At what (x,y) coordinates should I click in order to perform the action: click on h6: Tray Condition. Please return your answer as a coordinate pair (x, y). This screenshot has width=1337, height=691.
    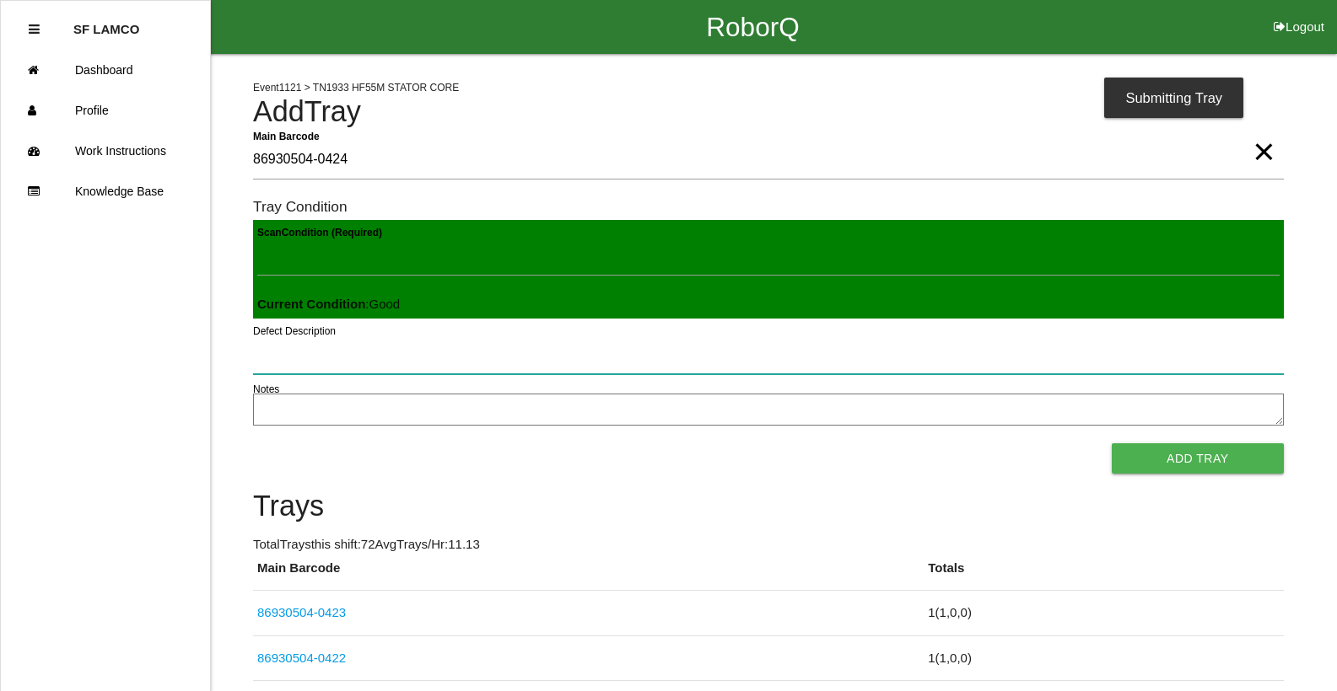
    Looking at the image, I should click on (768, 207).